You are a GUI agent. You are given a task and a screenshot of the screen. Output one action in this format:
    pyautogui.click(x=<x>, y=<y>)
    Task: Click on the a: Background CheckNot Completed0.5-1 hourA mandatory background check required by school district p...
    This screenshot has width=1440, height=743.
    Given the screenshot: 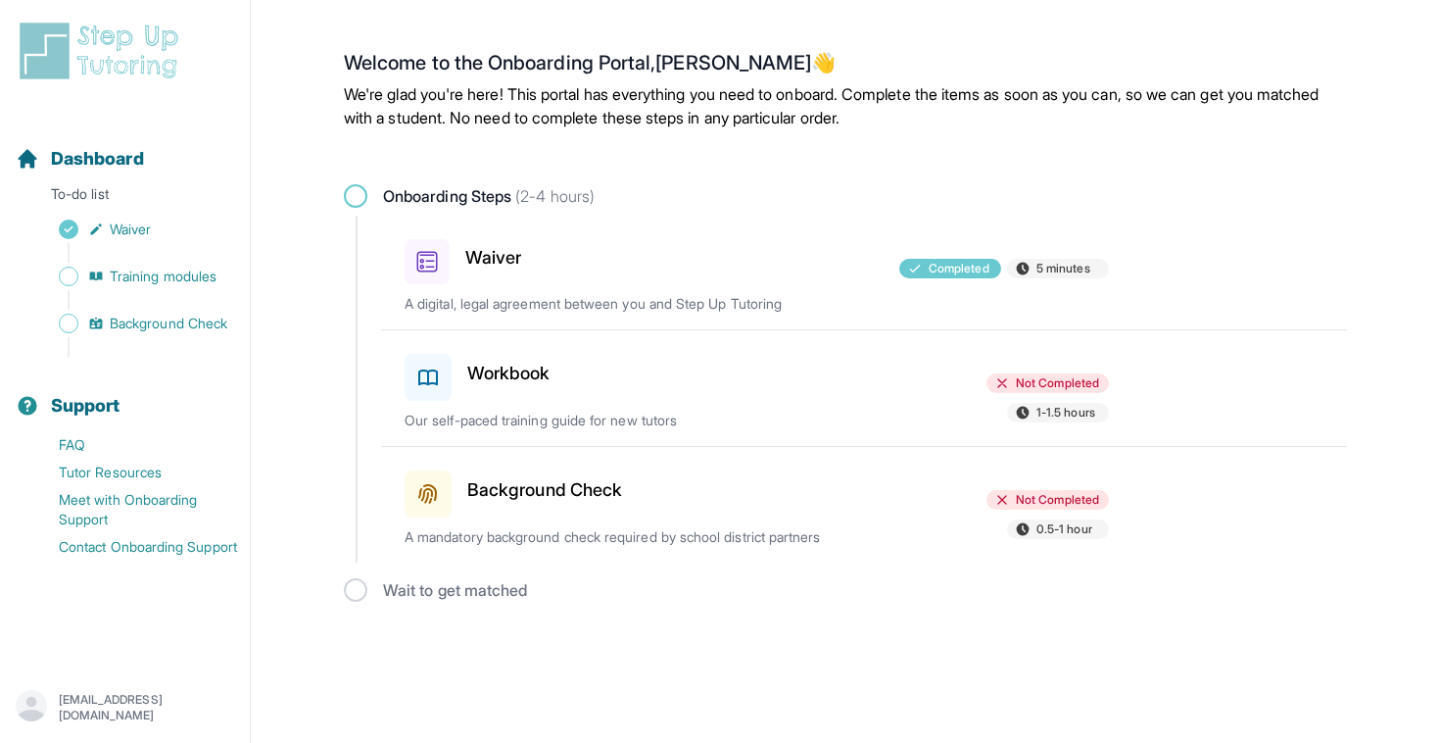 What is the action you would take?
    pyautogui.click(x=864, y=505)
    